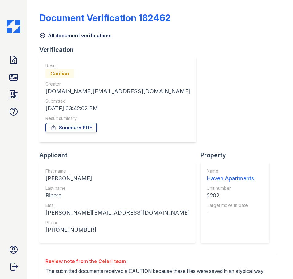  Describe the element at coordinates (230, 196) in the screenshot. I see `div: 2202` at that location.